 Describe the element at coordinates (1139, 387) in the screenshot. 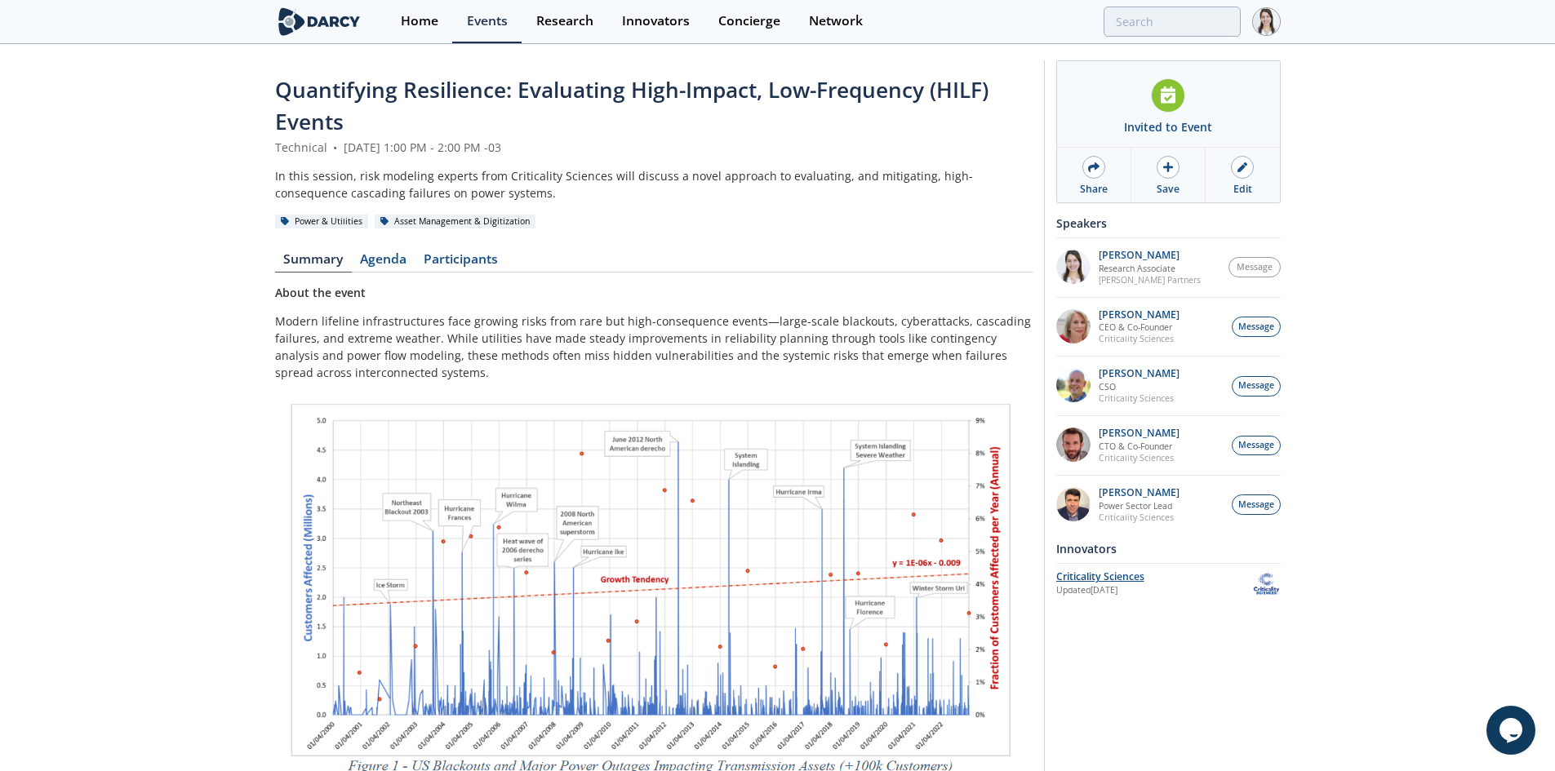

I see `p: CSO` at that location.